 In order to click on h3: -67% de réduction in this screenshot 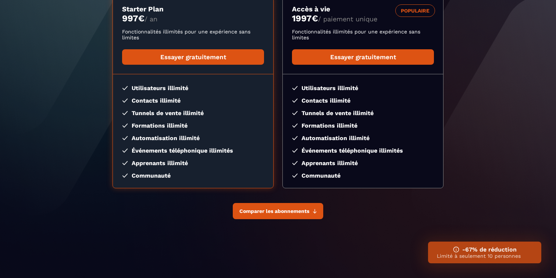, I will do `click(484, 249)`.